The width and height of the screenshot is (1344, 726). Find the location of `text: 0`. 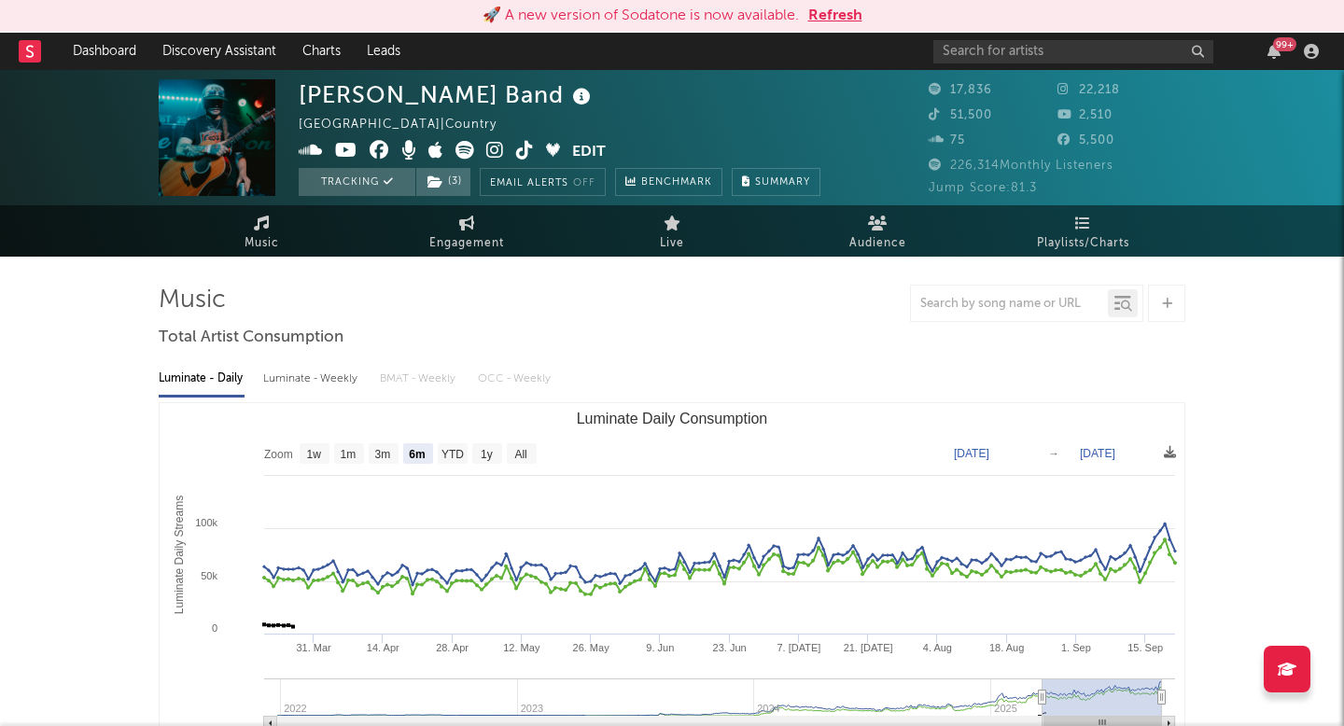

text: 0 is located at coordinates (215, 628).